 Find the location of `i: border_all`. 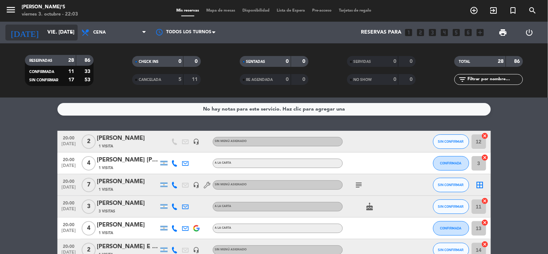

i: border_all is located at coordinates (480, 185).